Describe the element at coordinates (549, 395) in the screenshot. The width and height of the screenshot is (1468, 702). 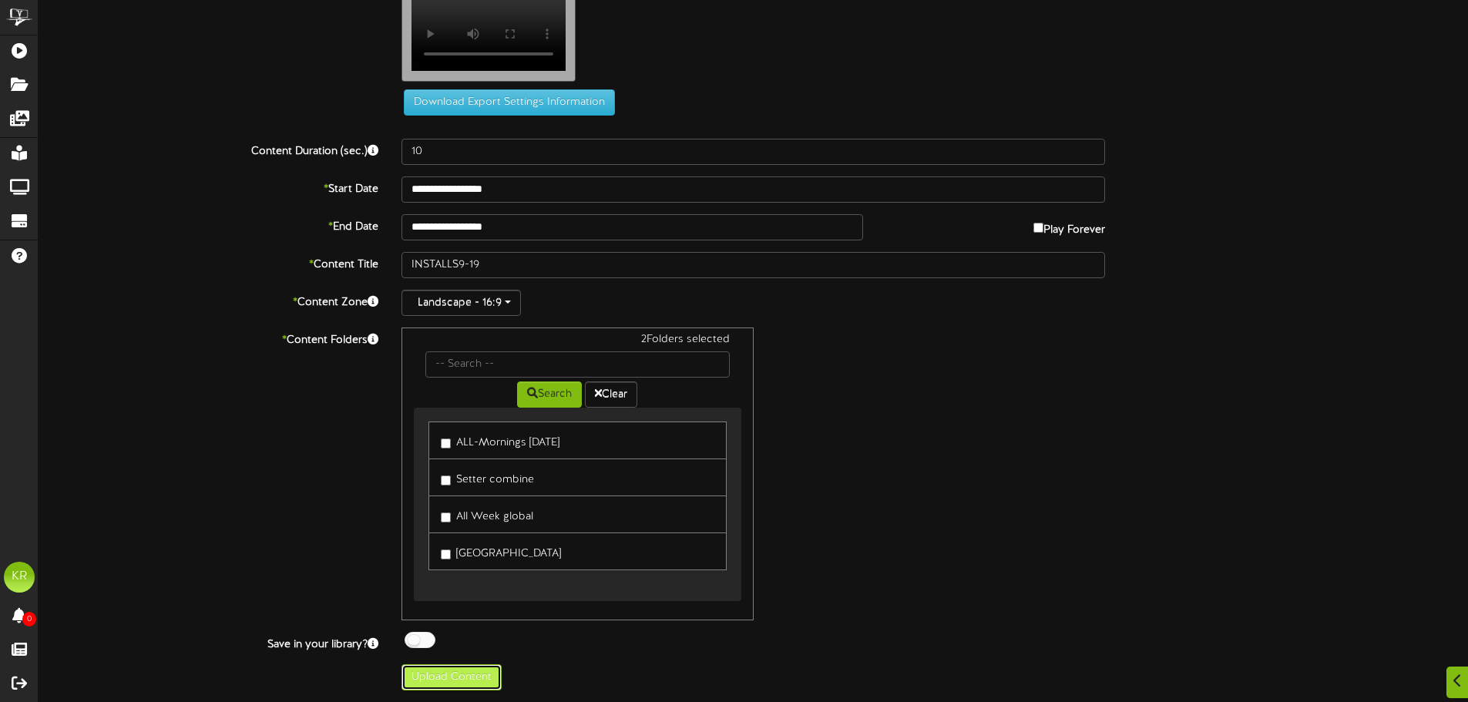
I see `button: Search` at that location.